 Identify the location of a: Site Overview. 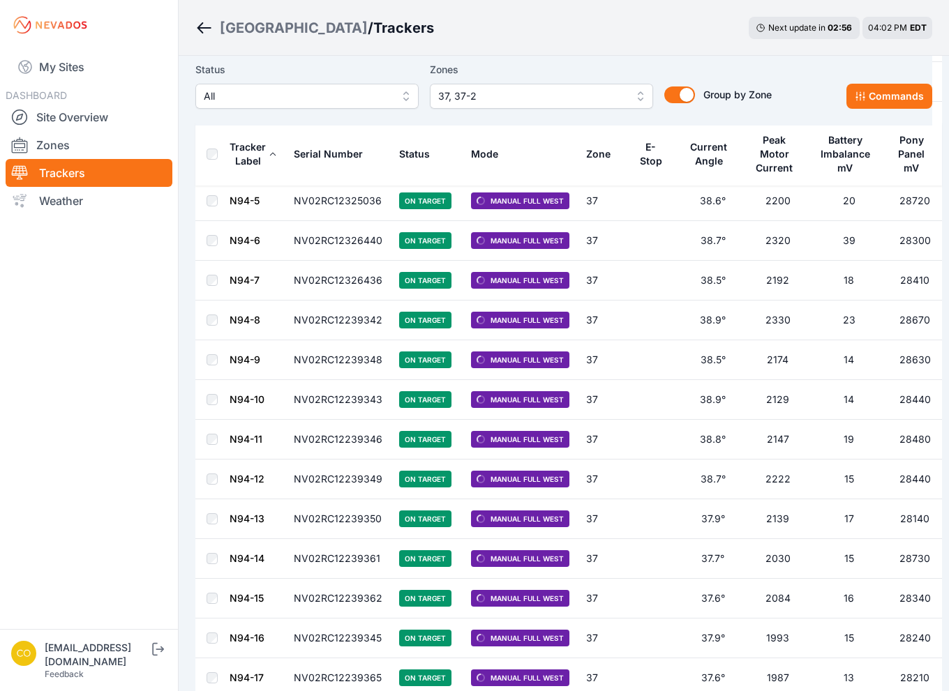
(89, 117).